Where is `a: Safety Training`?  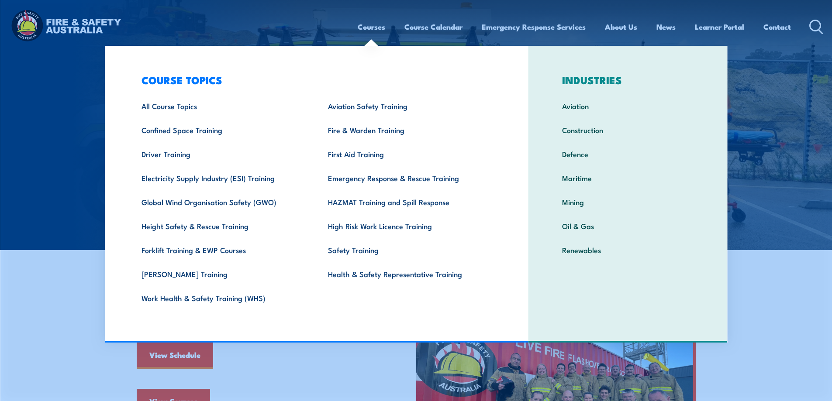
a: Safety Training is located at coordinates (408, 250).